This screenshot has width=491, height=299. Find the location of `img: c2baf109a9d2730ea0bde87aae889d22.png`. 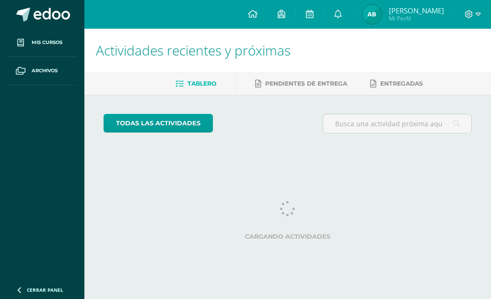

img: c2baf109a9d2730ea0bde87aae889d22.png is located at coordinates (372, 14).